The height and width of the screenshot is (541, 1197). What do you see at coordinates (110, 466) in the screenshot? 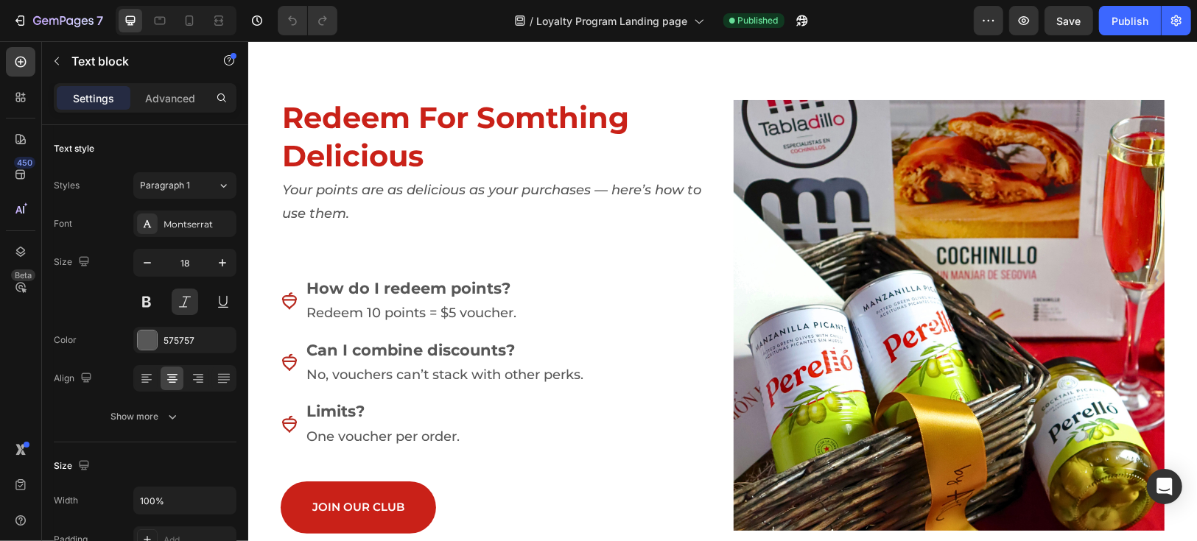
I see `a: JOIN OUR CLUB` at bounding box center [110, 466].